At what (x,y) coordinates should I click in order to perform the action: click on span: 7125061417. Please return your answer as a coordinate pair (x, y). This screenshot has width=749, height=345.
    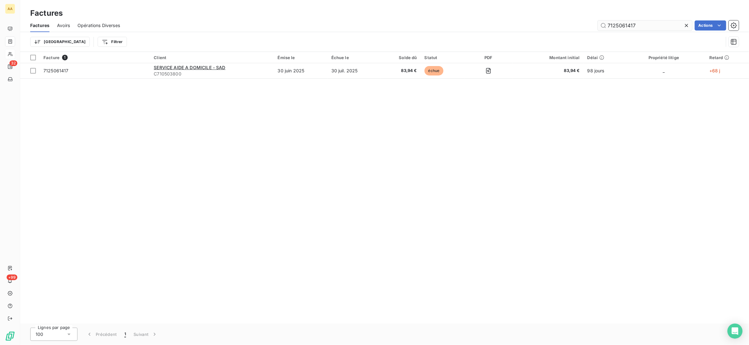
    Looking at the image, I should click on (56, 71).